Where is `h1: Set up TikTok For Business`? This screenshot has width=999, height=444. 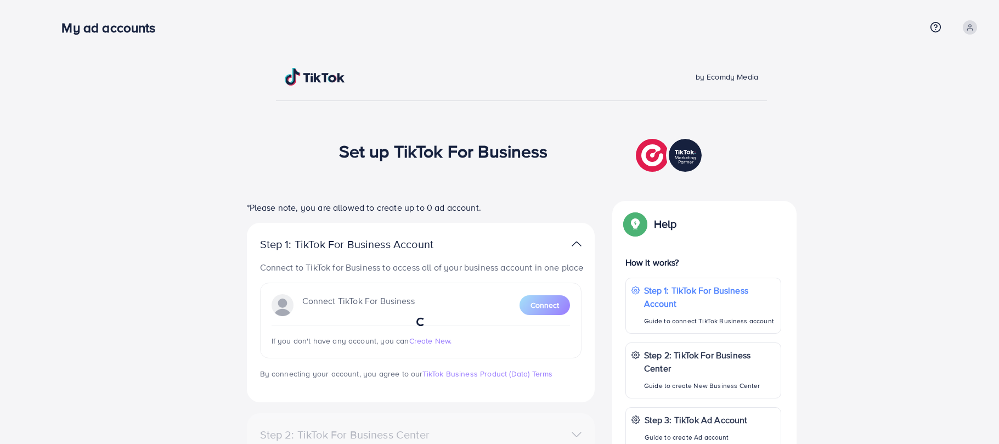
h1: Set up TikTok For Business is located at coordinates (443, 151).